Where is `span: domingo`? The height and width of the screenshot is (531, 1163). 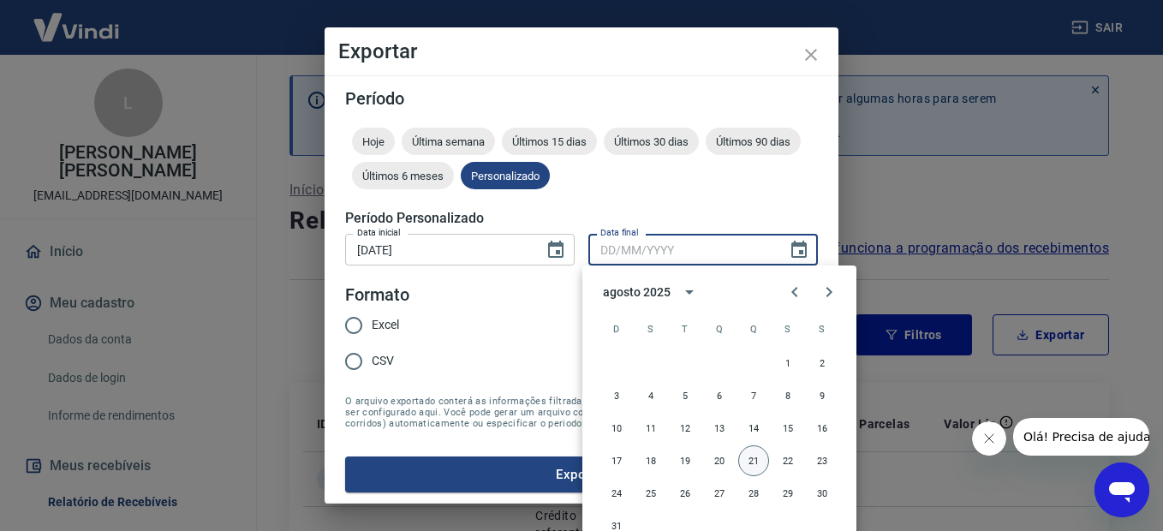 span: domingo is located at coordinates (617, 329).